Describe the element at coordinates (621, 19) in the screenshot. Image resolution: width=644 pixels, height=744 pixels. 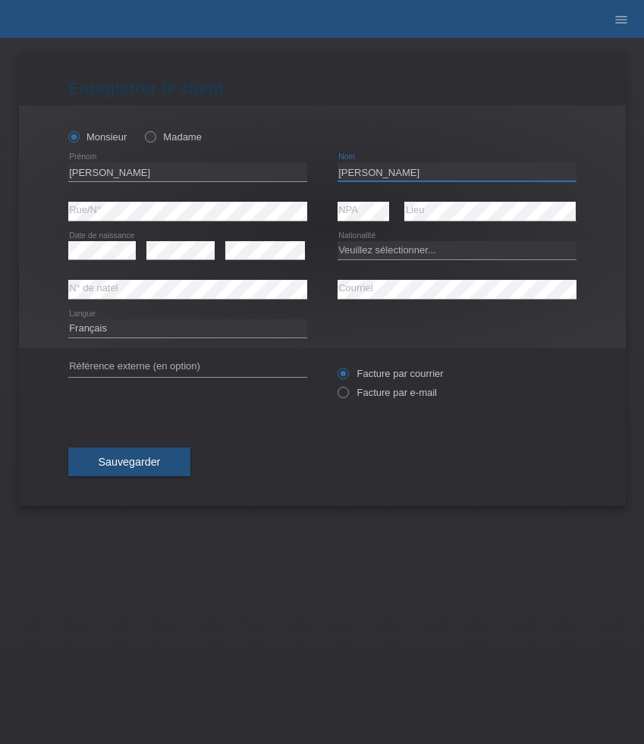
I see `a: menu` at that location.